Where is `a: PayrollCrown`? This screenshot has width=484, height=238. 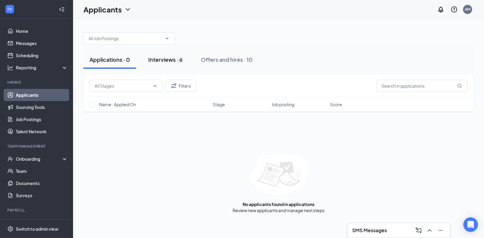
a: PayrollCrown is located at coordinates (42, 223).